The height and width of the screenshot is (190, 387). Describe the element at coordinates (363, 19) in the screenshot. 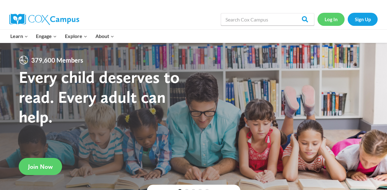

I see `a: Sign Up` at that location.